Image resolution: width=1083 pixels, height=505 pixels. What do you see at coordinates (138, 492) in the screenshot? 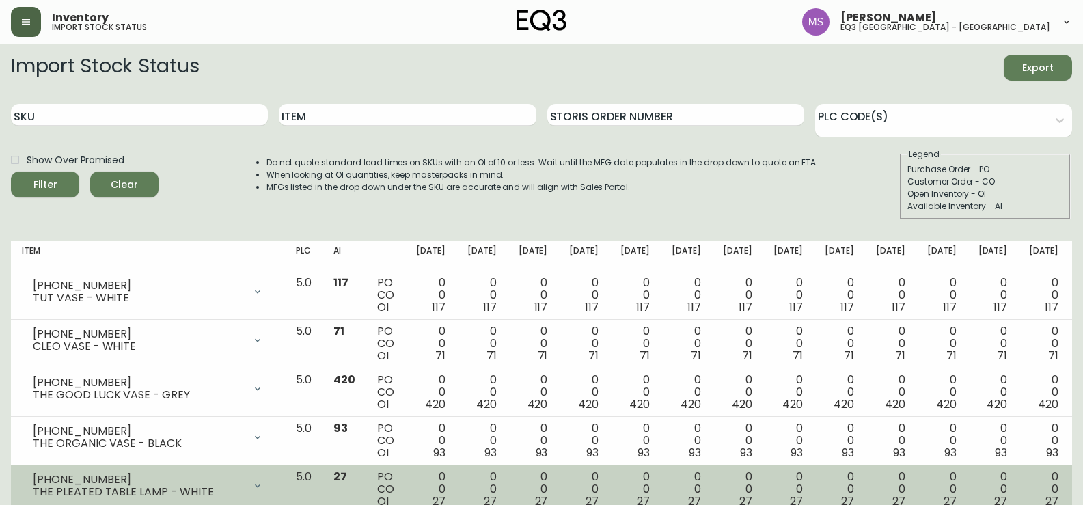
I see `div: THE PLEATED TABLE LAMP - WHITE` at bounding box center [138, 492].